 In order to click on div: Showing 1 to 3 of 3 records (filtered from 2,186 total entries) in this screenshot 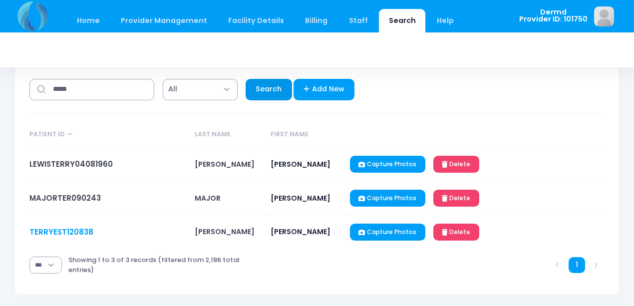, I will do `click(166, 265)`.